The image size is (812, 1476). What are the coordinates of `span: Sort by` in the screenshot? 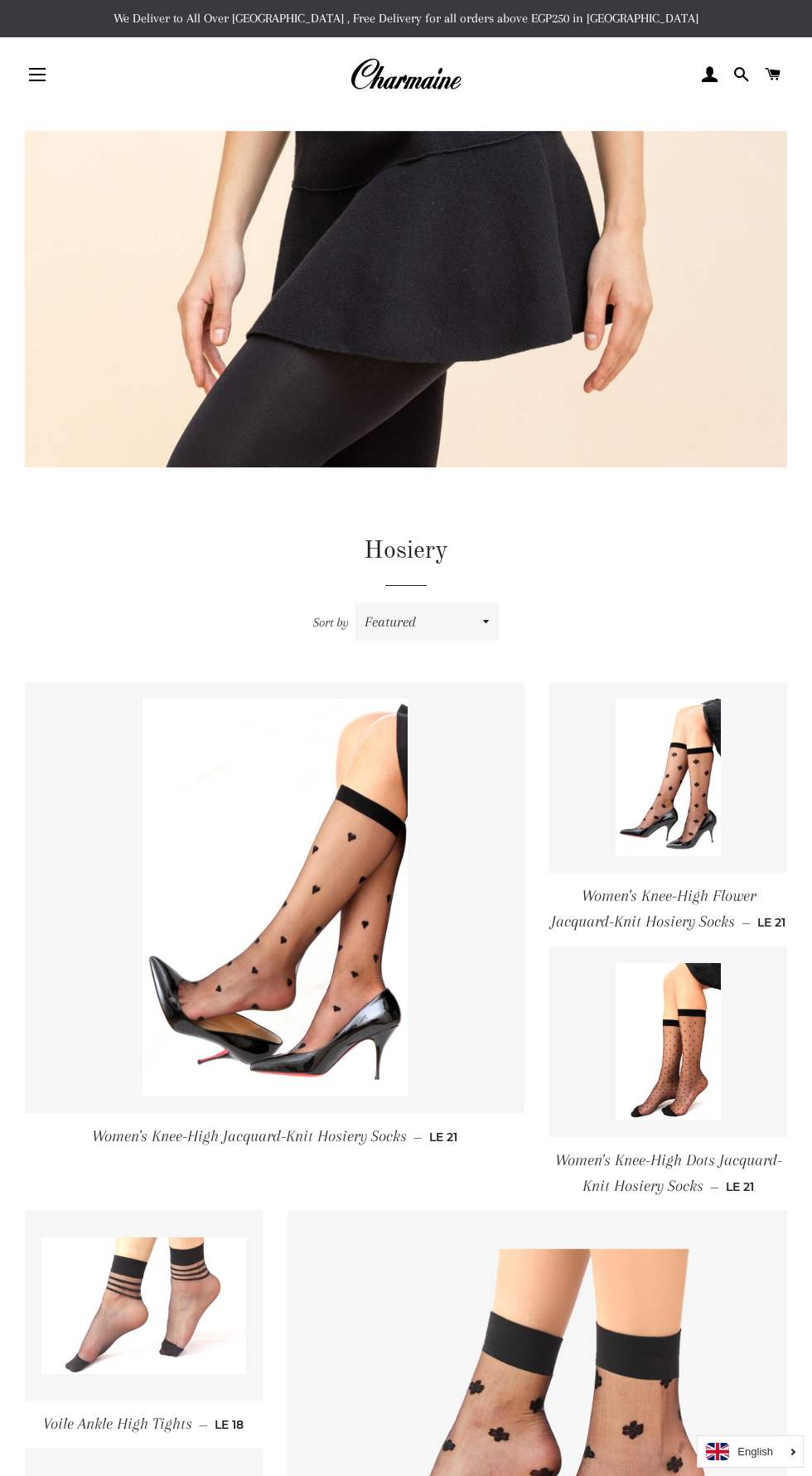 It's located at (330, 622).